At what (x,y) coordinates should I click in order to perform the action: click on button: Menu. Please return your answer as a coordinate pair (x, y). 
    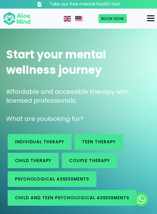
    Looking at the image, I should click on (151, 18).